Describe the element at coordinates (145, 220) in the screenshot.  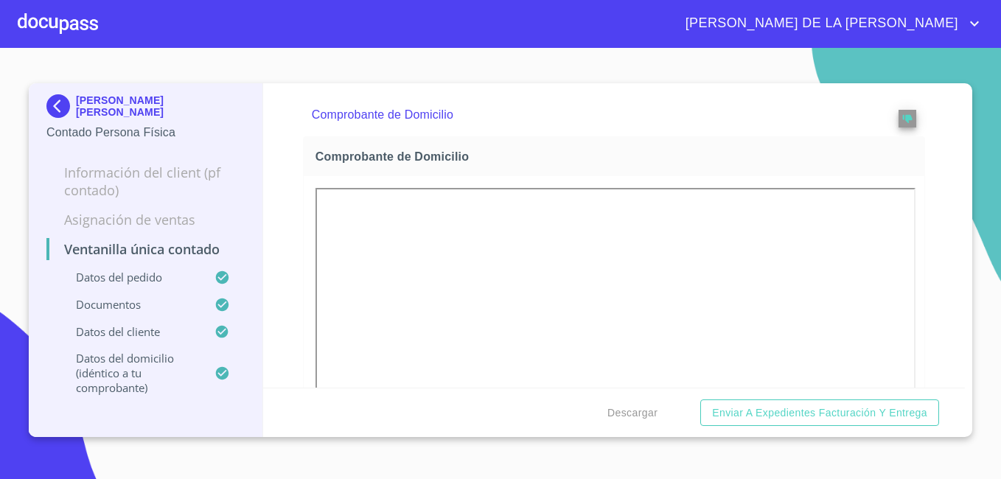
I see `p: Asignación de Ventas` at that location.